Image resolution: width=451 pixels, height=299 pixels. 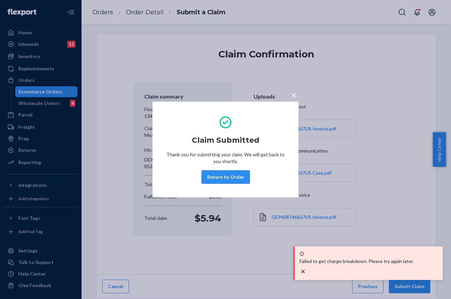 What do you see at coordinates (225, 158) in the screenshot?
I see `p: Thank you for submitting your claim. We will get back to you shortly.` at bounding box center [225, 158].